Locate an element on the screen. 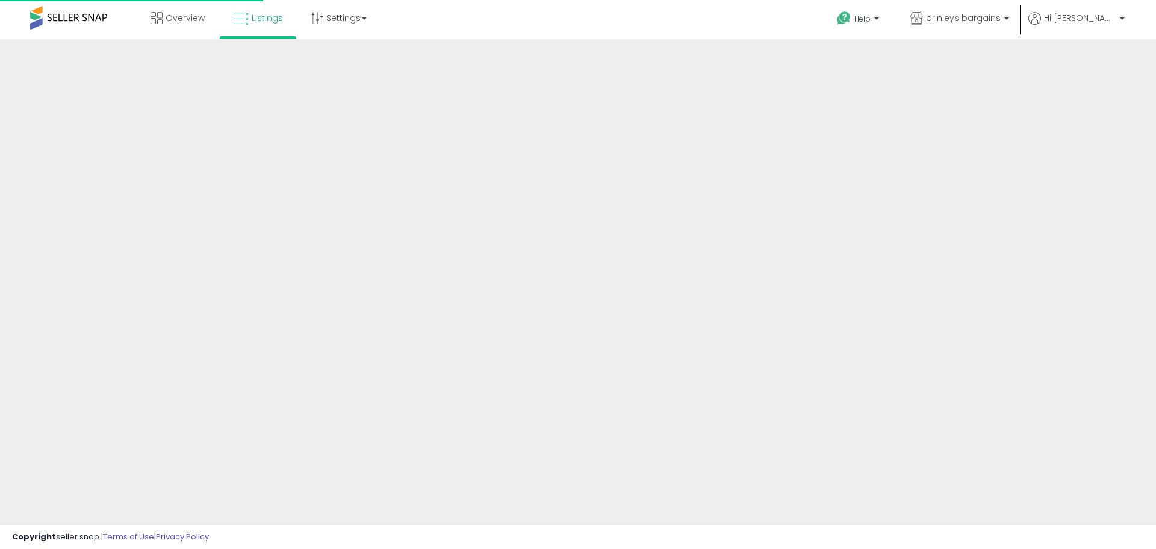  div: seller snap | | is located at coordinates (110, 537).